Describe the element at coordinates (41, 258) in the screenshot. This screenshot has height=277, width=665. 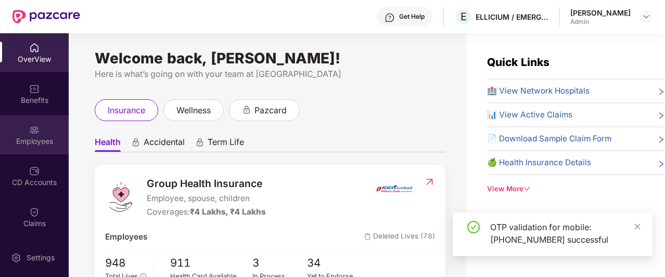
I see `div: Settings` at that location.